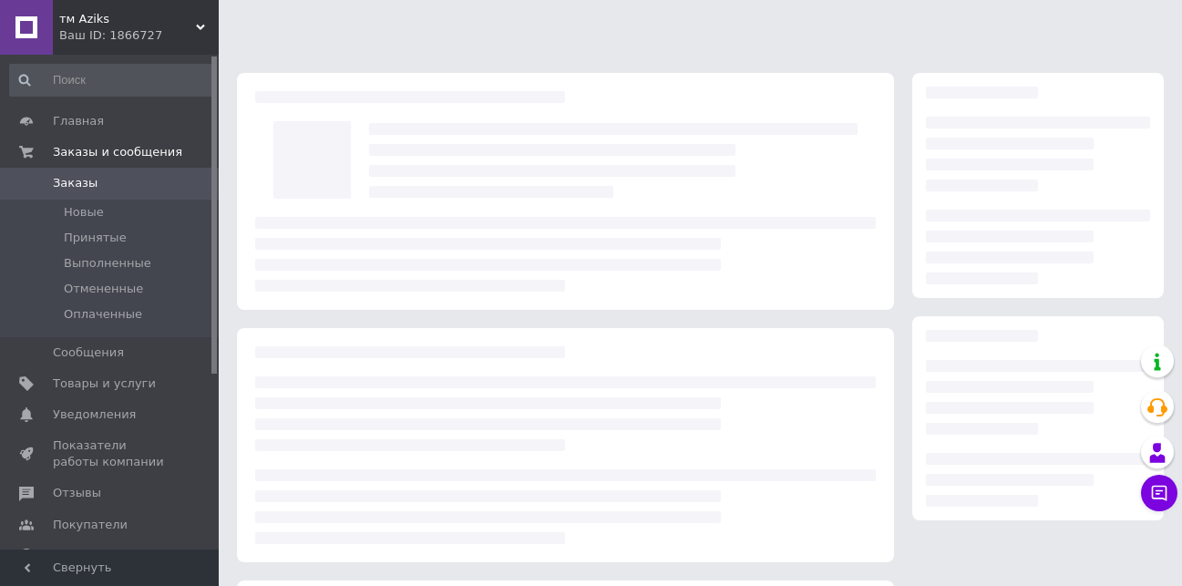 This screenshot has width=1182, height=586. What do you see at coordinates (112, 80) in the screenshot?
I see `input: Поиск` at bounding box center [112, 80].